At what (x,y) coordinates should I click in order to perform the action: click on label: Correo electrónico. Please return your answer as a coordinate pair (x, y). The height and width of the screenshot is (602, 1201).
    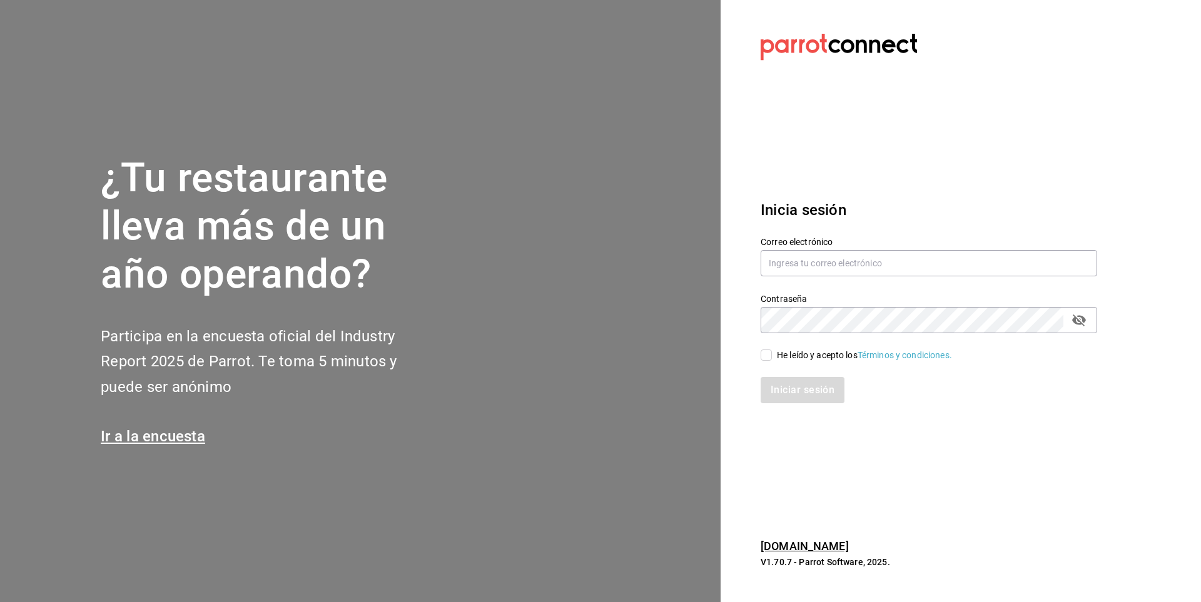
    Looking at the image, I should click on (929, 242).